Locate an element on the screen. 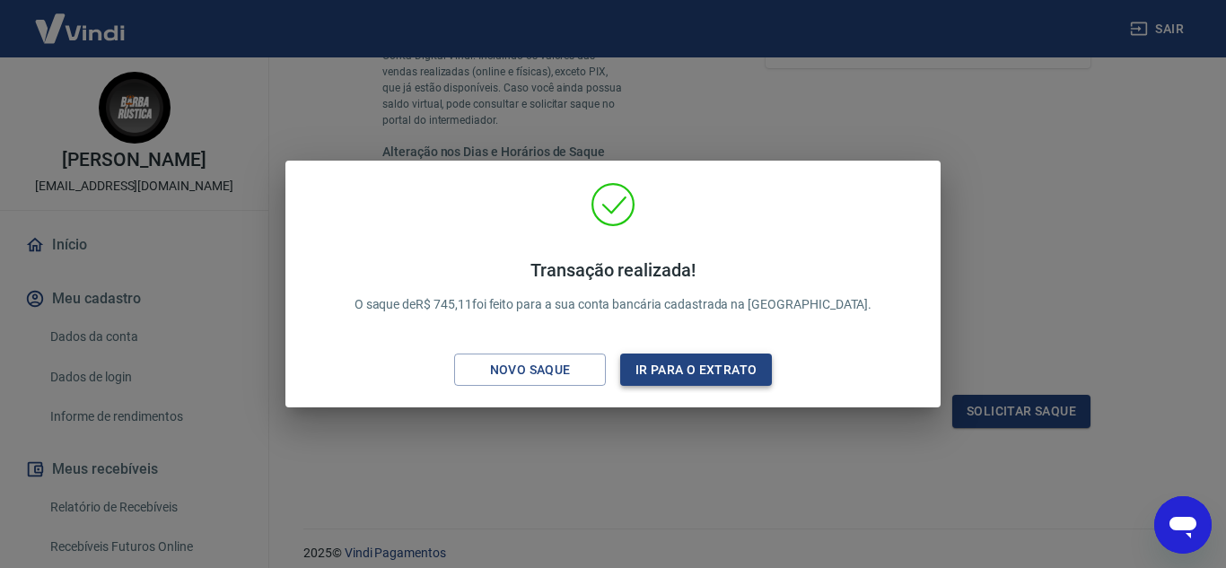 Image resolution: width=1226 pixels, height=568 pixels. h4: Transação realizada! is located at coordinates (613, 270).